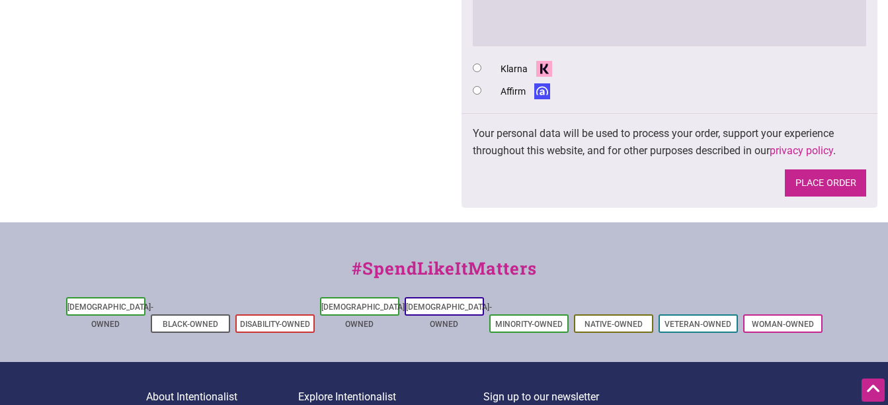 Image resolution: width=888 pixels, height=405 pixels. I want to click on a: Minority-Owned, so click(529, 324).